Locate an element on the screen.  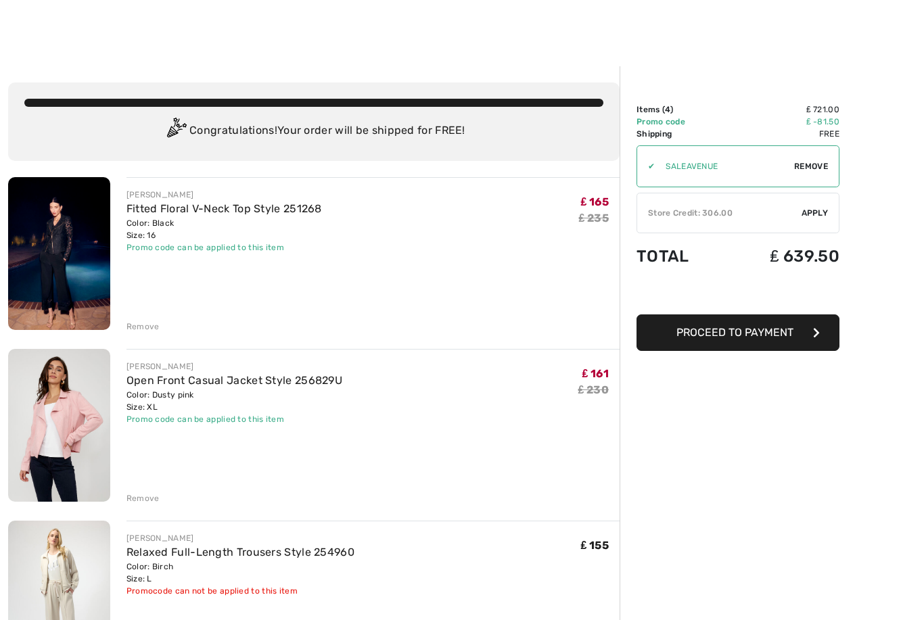
div: Color: Black Size: 16 is located at coordinates (224, 229).